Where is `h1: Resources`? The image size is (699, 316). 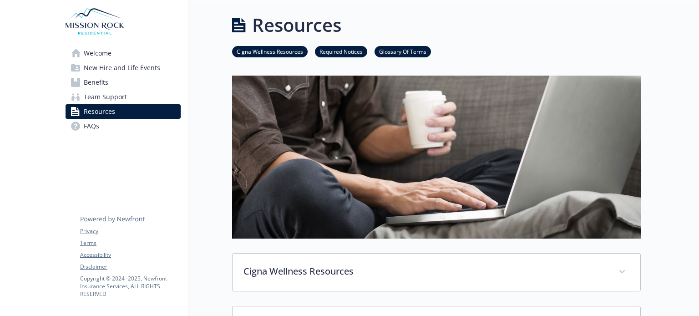 h1: Resources is located at coordinates (297, 25).